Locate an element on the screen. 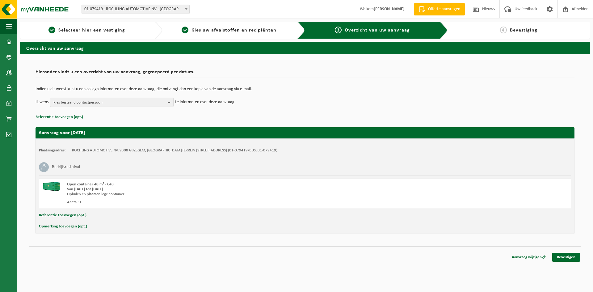  a: Bevestigen is located at coordinates (566, 257).